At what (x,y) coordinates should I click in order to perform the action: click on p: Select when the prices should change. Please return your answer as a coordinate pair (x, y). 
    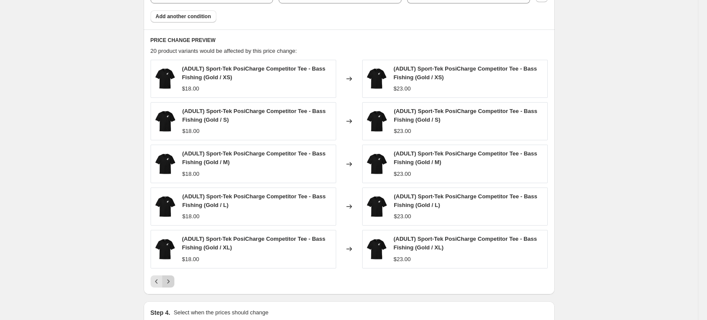
    Looking at the image, I should click on (221, 313).